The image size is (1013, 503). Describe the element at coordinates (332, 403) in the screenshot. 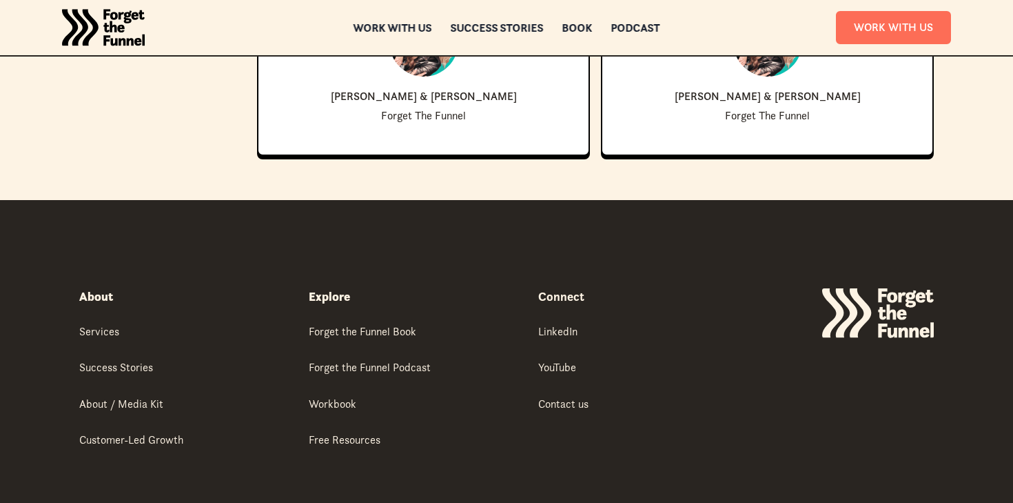

I see `div: Workbook` at that location.